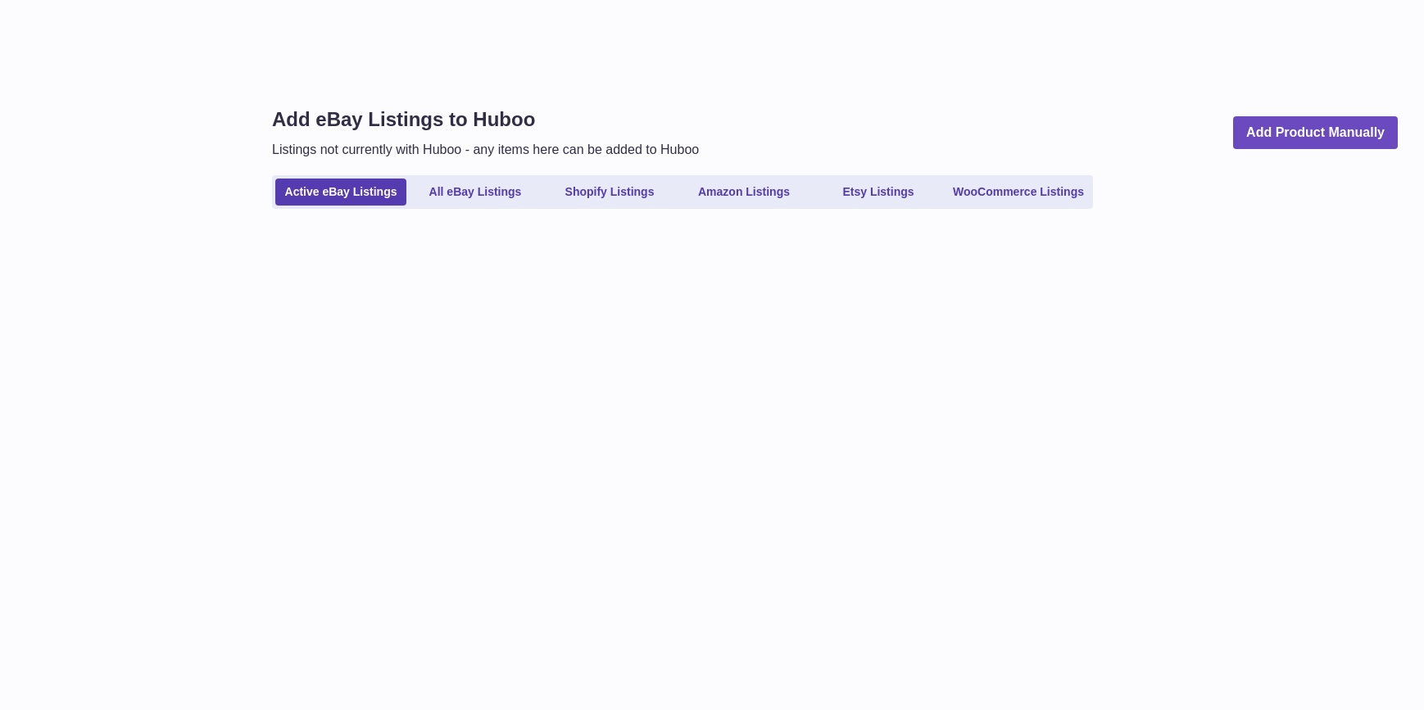 Image resolution: width=1424 pixels, height=710 pixels. What do you see at coordinates (485, 150) in the screenshot?
I see `p: Listings not currently with Huboo - any items here can be added to Huboo` at bounding box center [485, 150].